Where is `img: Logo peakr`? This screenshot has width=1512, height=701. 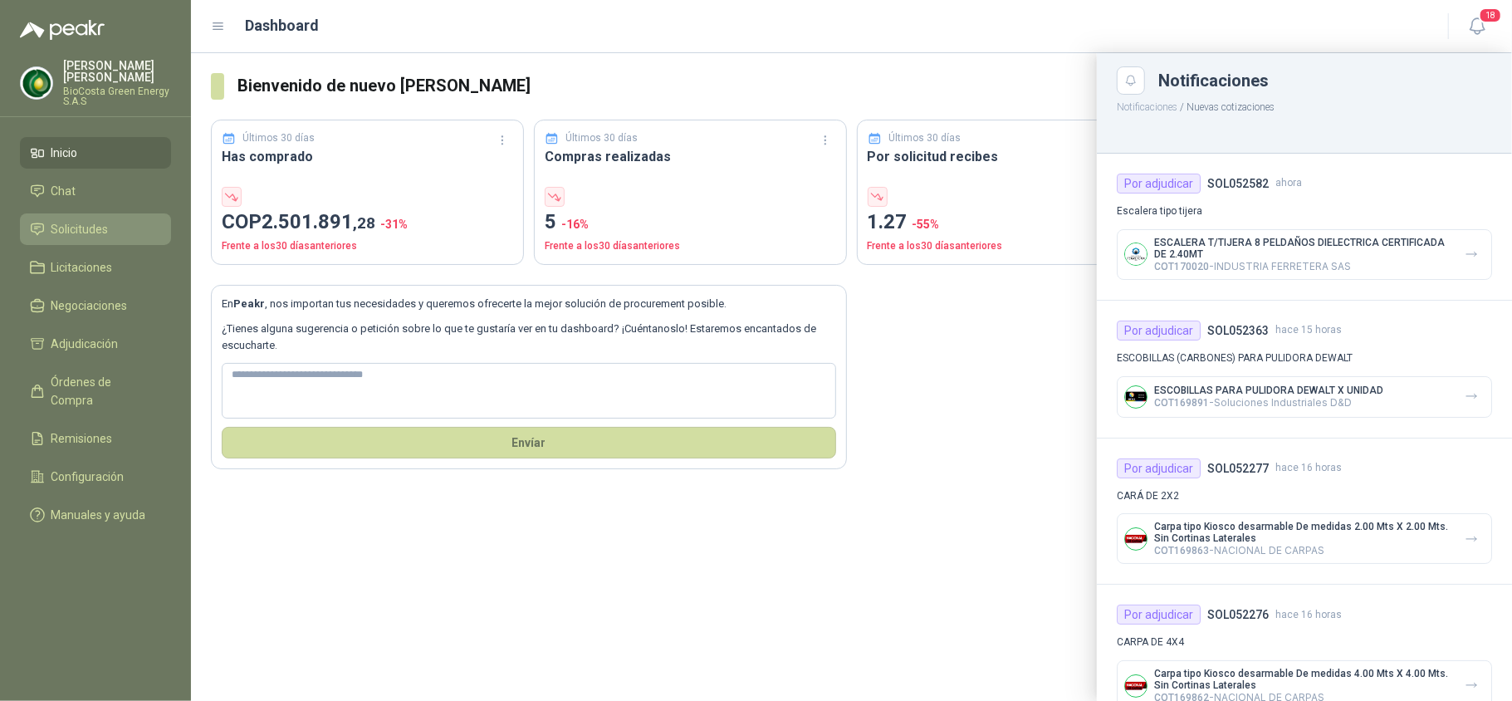 img: Logo peakr is located at coordinates (62, 30).